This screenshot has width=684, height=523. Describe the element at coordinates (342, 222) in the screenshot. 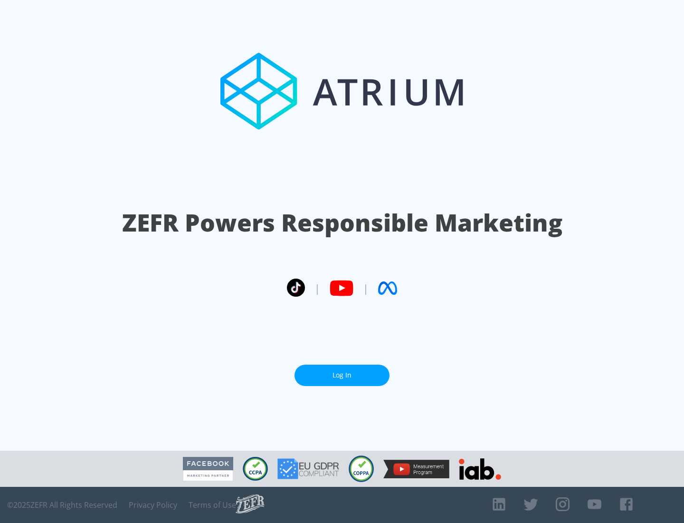

I see `h1: ZEFR Powers Responsible Marketing` at that location.